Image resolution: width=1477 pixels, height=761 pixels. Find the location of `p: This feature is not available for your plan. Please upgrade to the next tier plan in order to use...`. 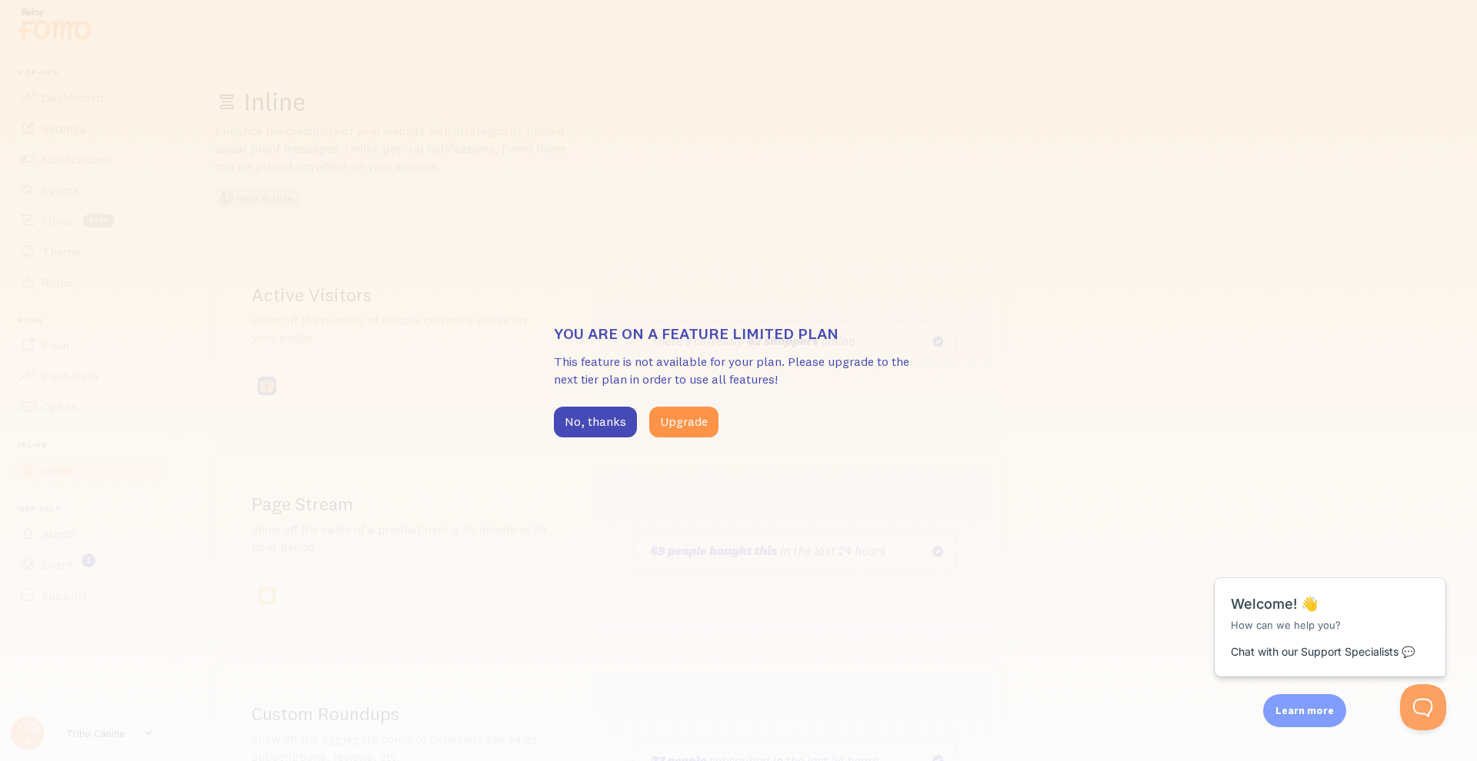

p: This feature is not available for your plan. Please upgrade to the next tier plan in order to use... is located at coordinates (738, 371).